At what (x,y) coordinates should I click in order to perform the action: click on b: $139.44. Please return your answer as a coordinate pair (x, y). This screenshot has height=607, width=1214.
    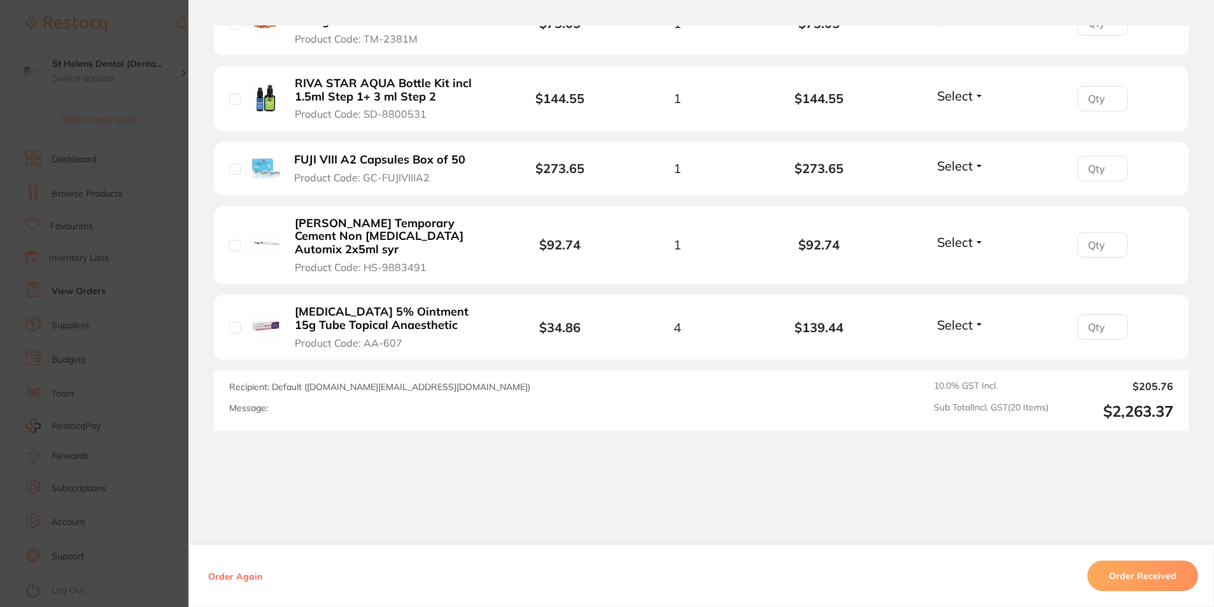
    Looking at the image, I should click on (819, 327).